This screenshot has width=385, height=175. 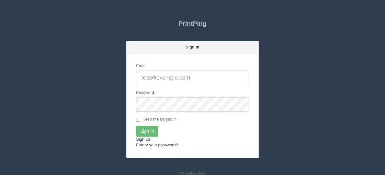 I want to click on a: PrintPing, so click(x=192, y=24).